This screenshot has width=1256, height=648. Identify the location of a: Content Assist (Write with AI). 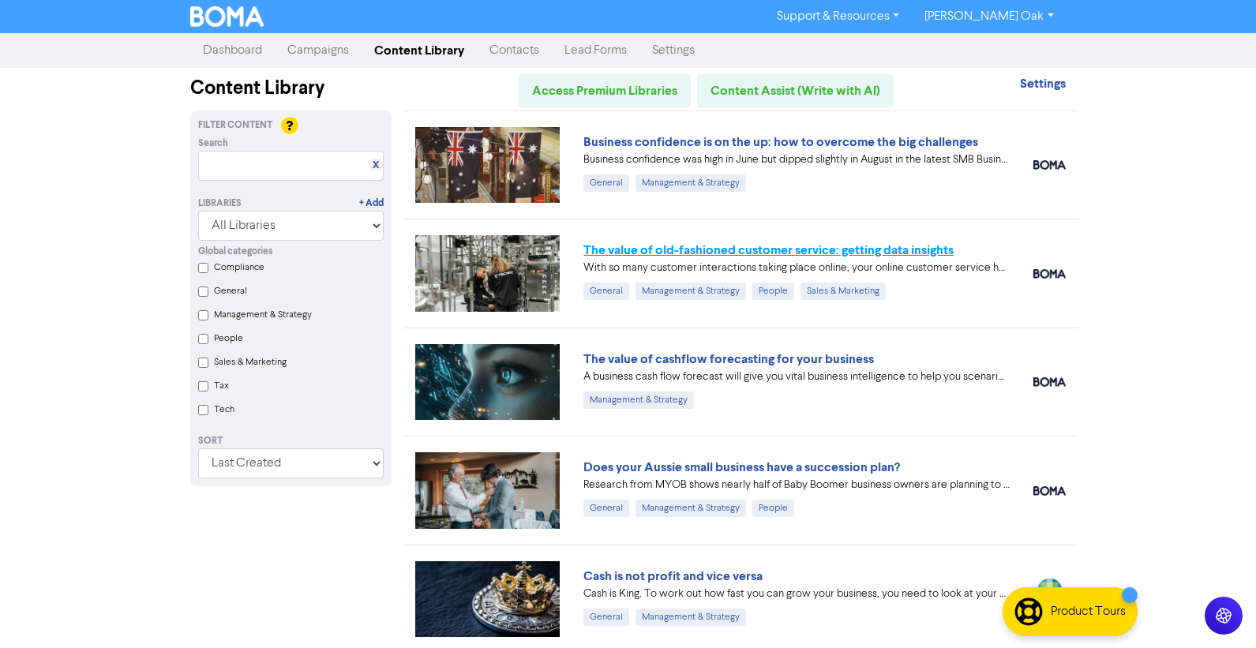
(795, 91).